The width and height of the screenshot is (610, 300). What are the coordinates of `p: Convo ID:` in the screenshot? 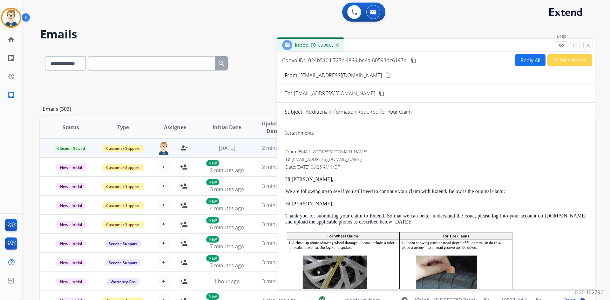 It's located at (294, 60).